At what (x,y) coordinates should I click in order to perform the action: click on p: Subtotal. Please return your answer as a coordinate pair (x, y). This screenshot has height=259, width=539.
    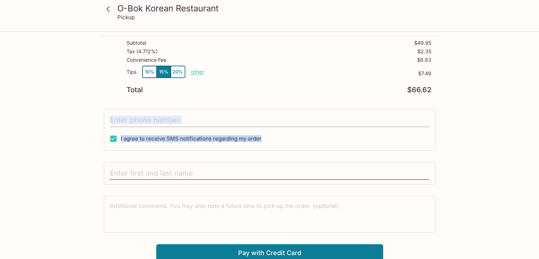
    Looking at the image, I should click on (136, 43).